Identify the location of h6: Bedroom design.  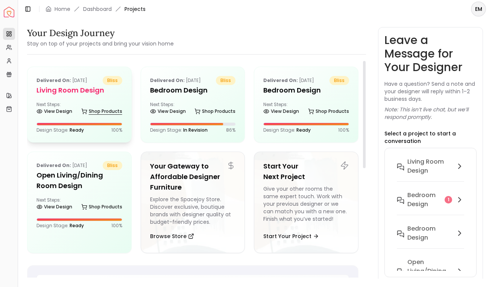
(424, 200).